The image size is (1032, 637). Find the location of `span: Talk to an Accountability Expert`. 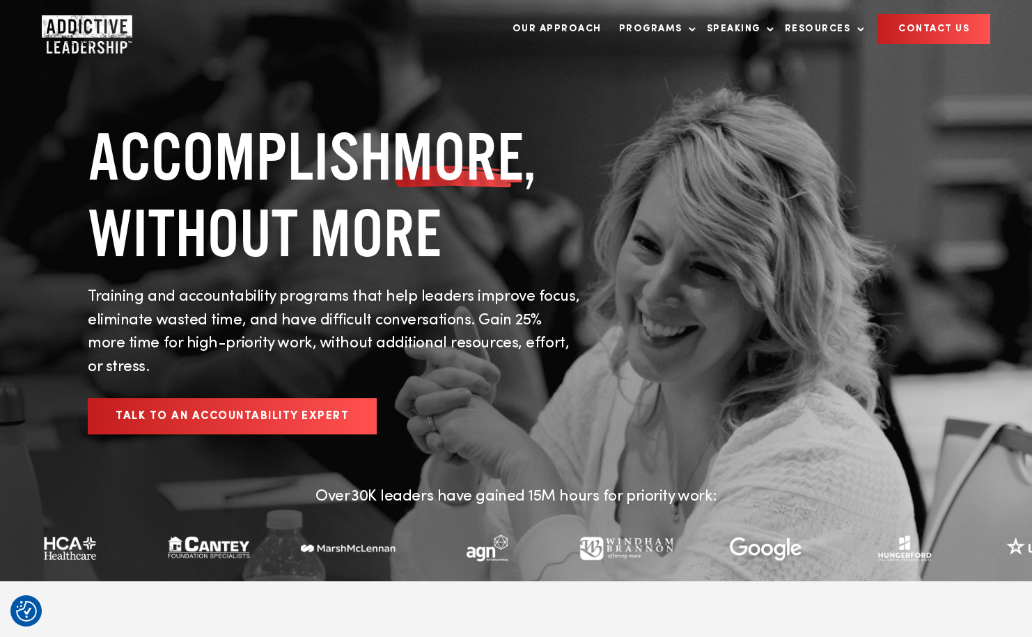

span: Talk to an Accountability Expert is located at coordinates (232, 416).